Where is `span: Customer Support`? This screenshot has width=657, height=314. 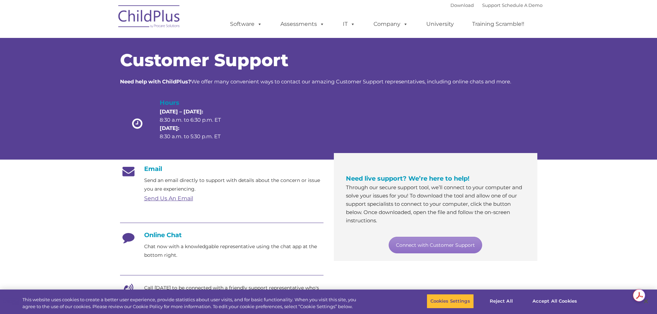 span: Customer Support is located at coordinates (204, 60).